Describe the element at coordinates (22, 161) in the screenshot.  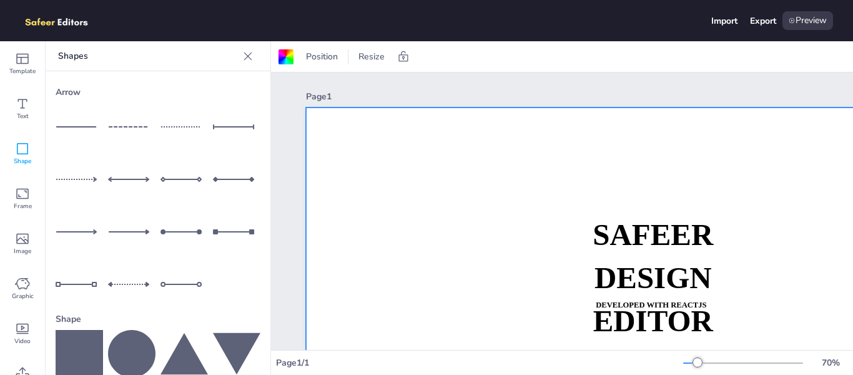
I see `span: Shape` at that location.